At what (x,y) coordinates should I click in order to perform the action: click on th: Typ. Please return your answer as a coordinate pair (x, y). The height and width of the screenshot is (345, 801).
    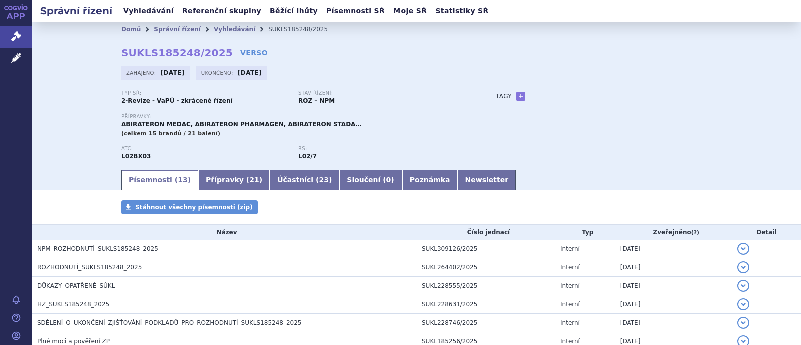
    Looking at the image, I should click on (585, 232).